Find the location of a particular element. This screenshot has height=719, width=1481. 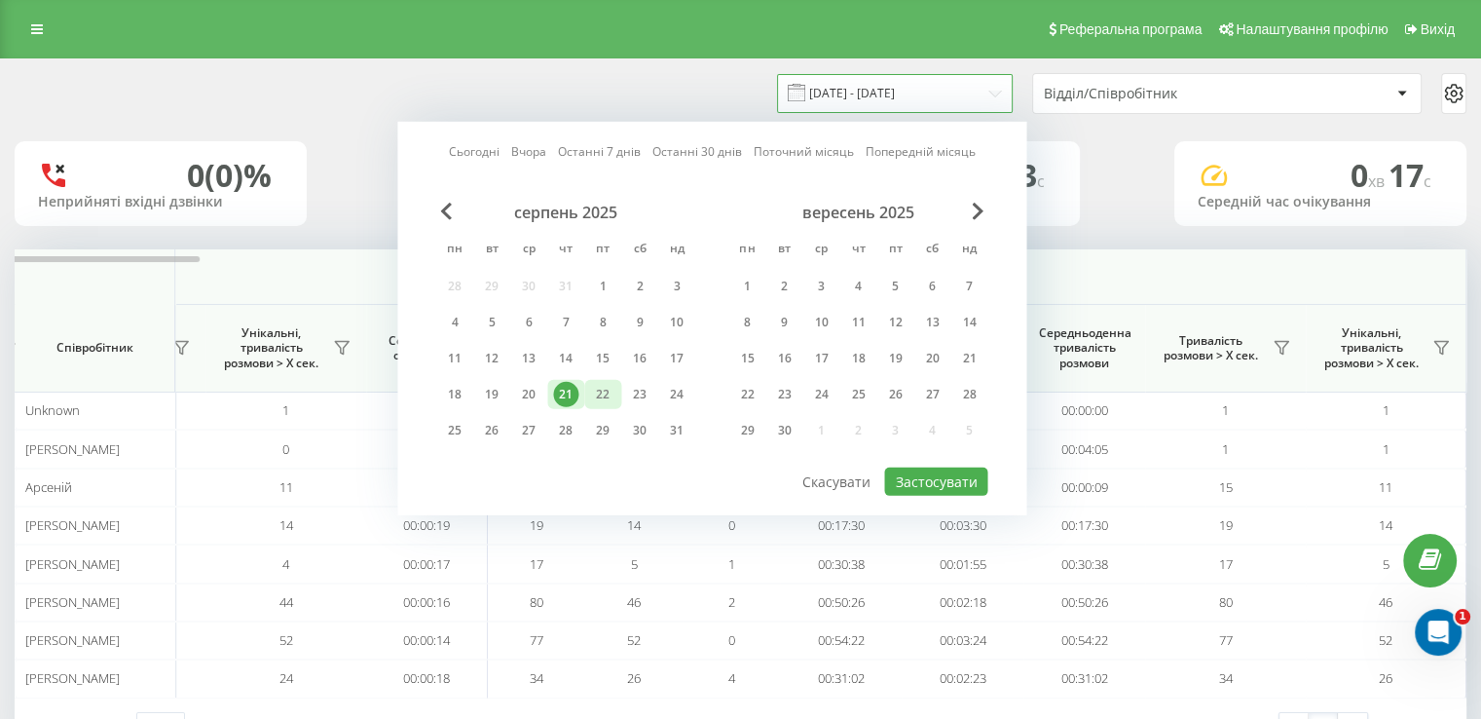

div: Неприйняті вхідні дзвінки is located at coordinates (161, 202).